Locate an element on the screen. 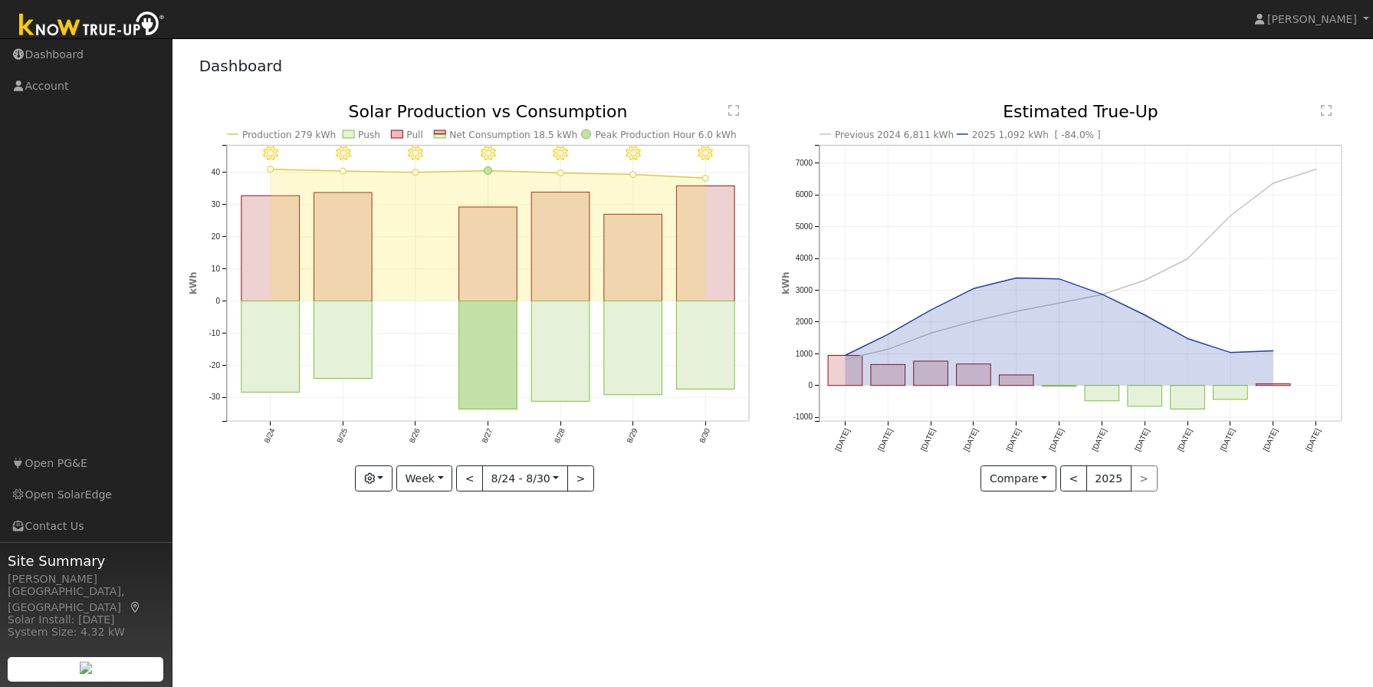 The height and width of the screenshot is (687, 1373). text: Peak Production Hour 6.0 kWh is located at coordinates (666, 135).